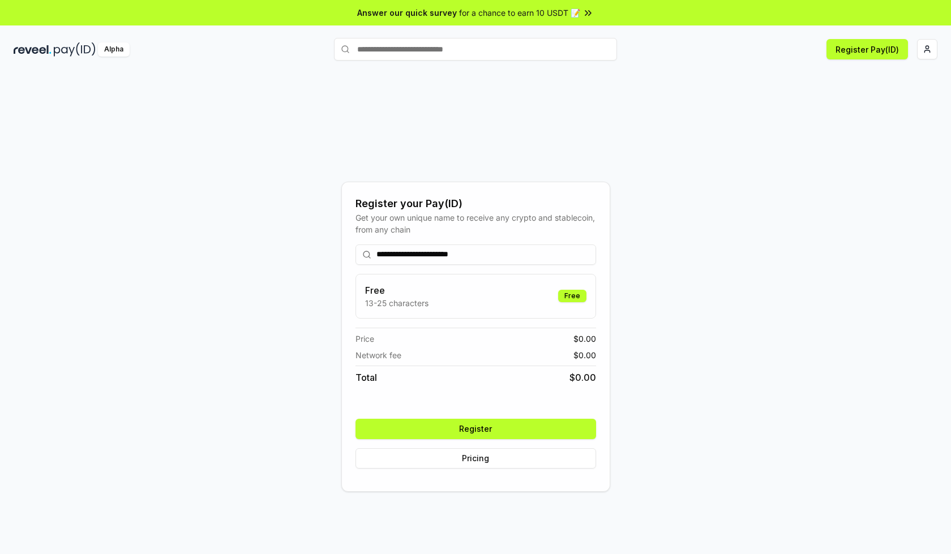 The image size is (951, 554). Describe the element at coordinates (519, 12) in the screenshot. I see `span: for a chance to earn 10 USDT 📝` at that location.